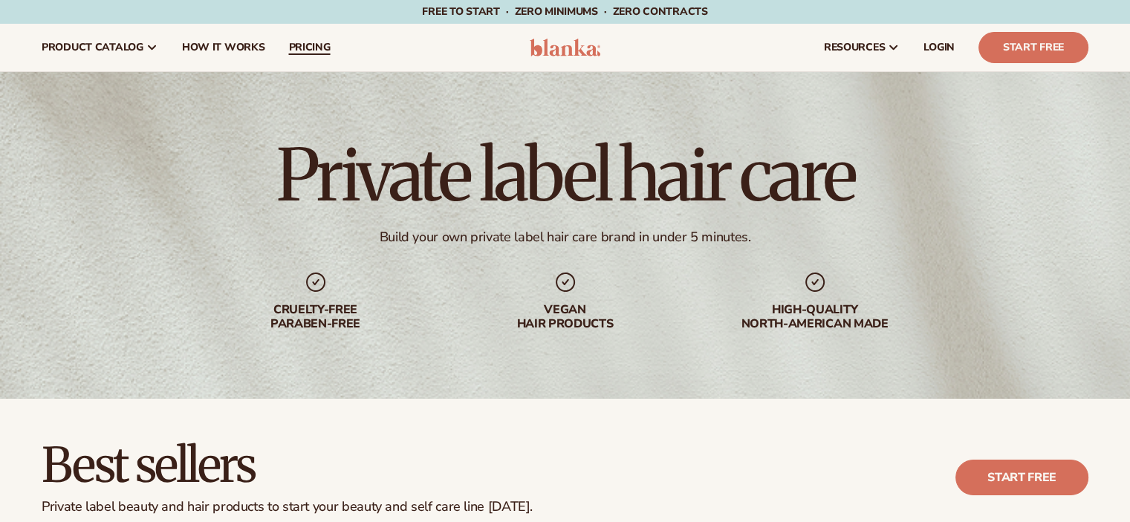  Describe the element at coordinates (224, 48) in the screenshot. I see `span: How It Works` at that location.